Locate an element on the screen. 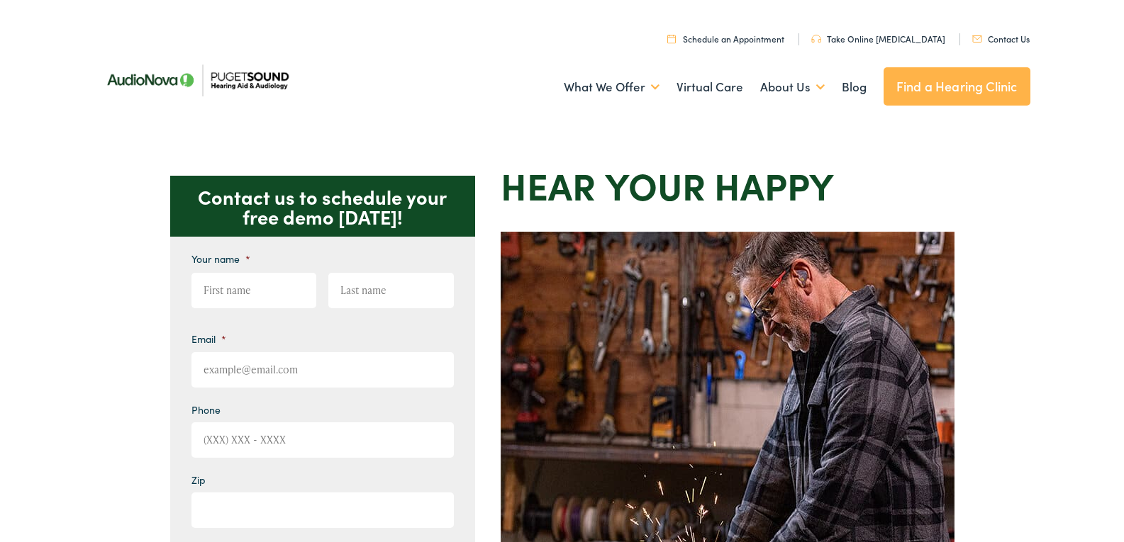  input: example@email.com is located at coordinates (323, 370).